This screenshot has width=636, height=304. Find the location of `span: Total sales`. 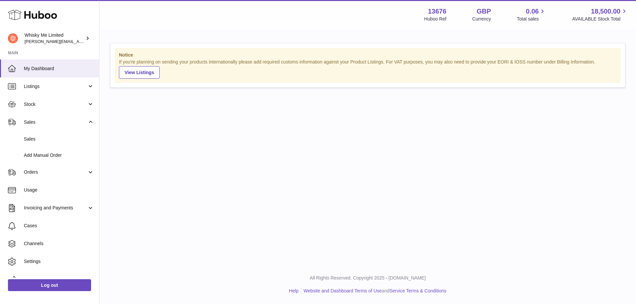

span: Total sales is located at coordinates (531, 19).